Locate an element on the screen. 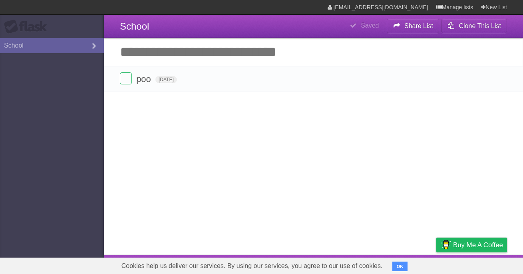 The width and height of the screenshot is (523, 274). img: Buy me a coffee is located at coordinates (446, 245).